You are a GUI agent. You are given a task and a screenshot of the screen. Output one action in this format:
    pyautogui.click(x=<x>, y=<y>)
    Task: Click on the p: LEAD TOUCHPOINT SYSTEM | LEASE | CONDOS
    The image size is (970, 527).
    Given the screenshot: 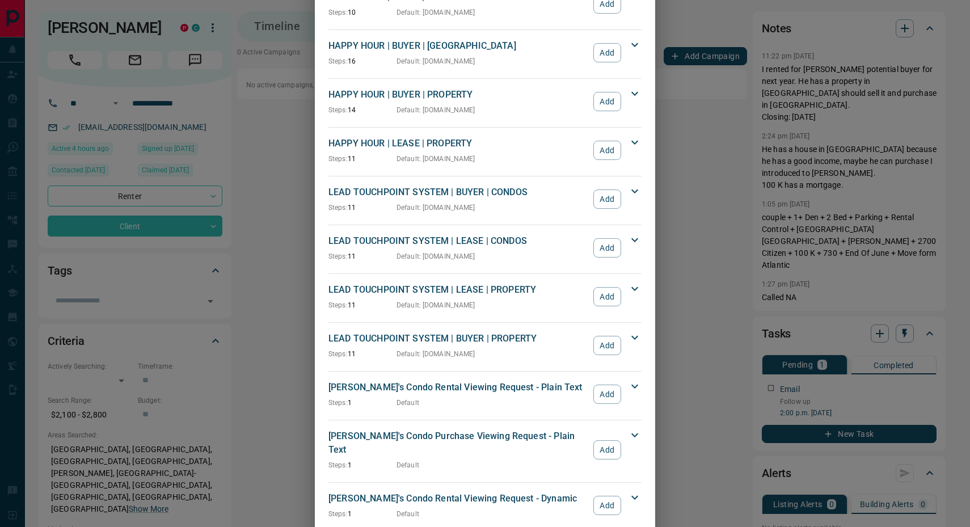 What is the action you would take?
    pyautogui.click(x=458, y=241)
    